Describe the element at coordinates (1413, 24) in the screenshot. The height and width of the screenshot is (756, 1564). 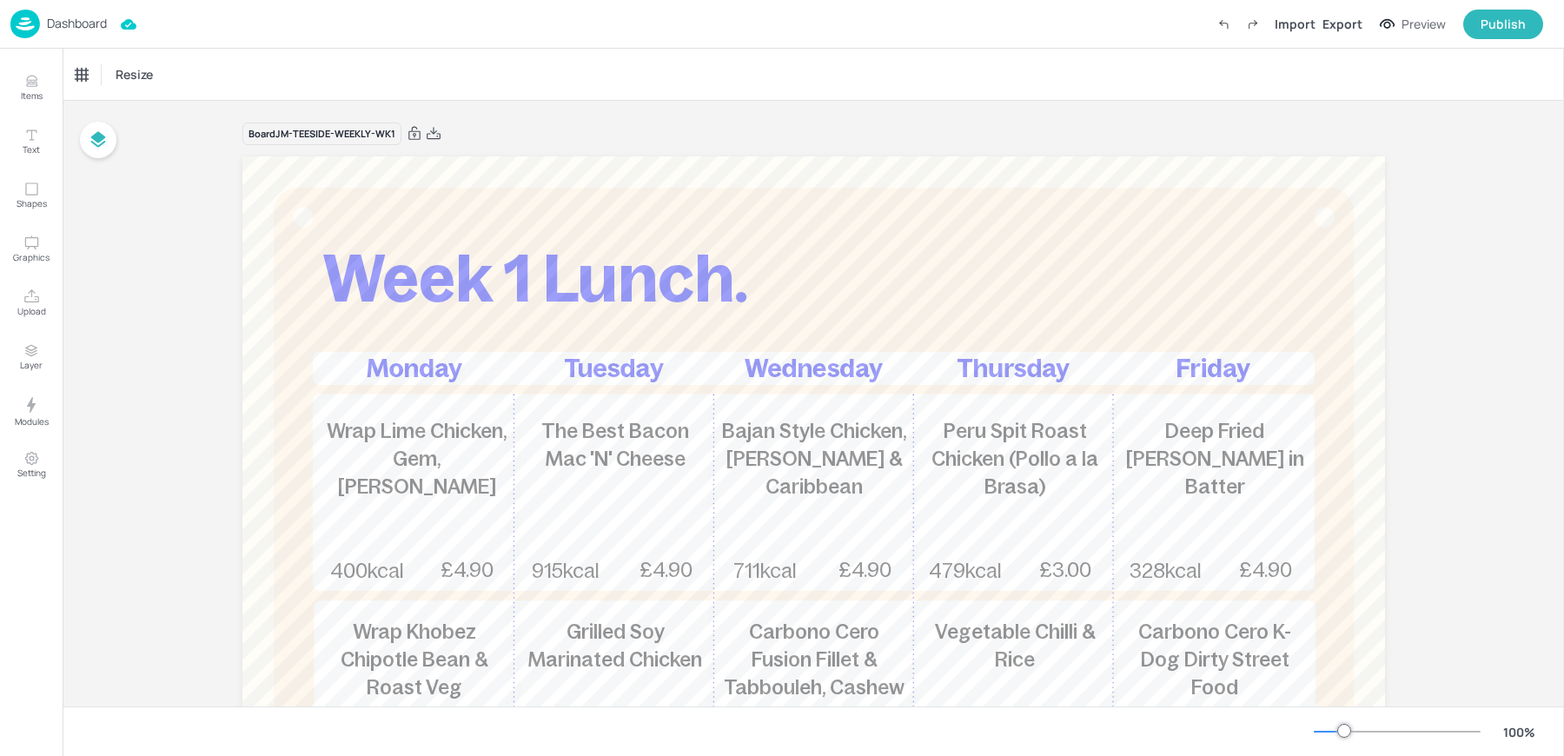
I see `button: Preview` at that location.